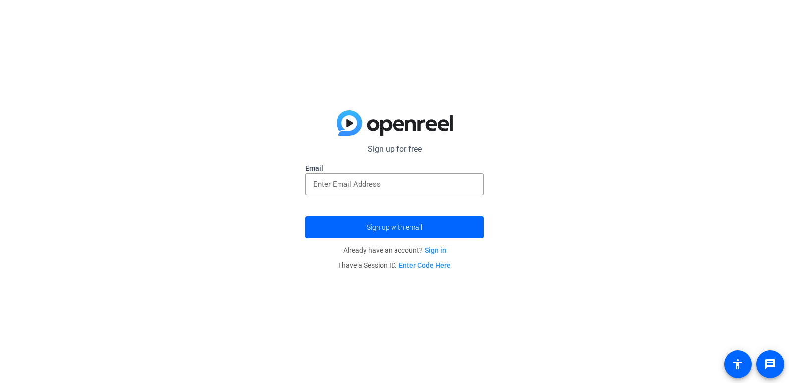 The image size is (789, 383). What do you see at coordinates (394, 251) in the screenshot?
I see `span: Already have an account?` at bounding box center [394, 251].